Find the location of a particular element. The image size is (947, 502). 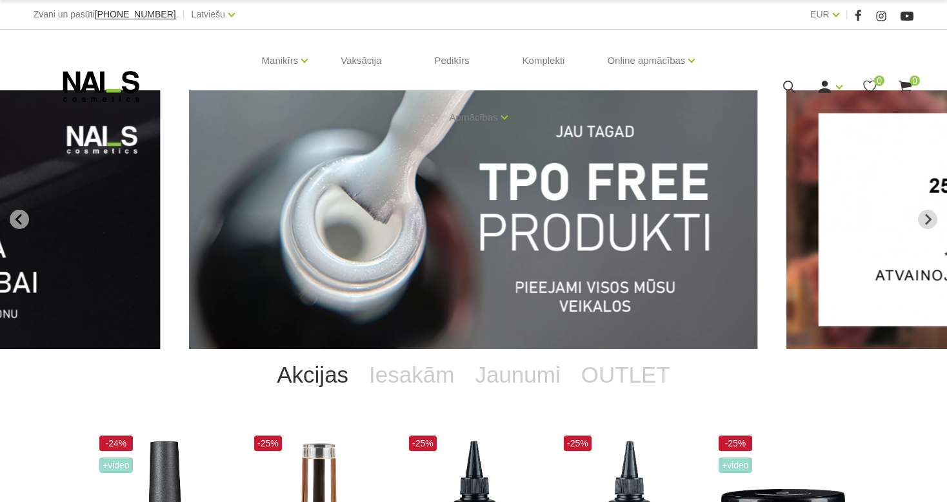

li: 1 of 13 is located at coordinates (474, 219).